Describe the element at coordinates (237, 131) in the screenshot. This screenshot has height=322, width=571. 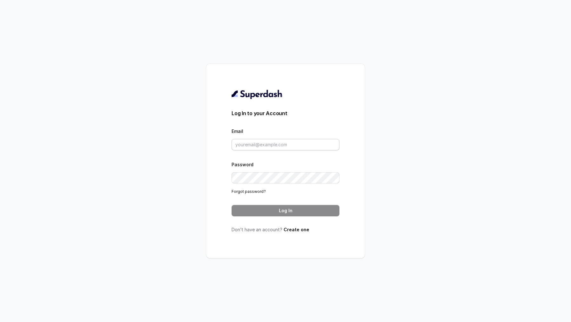
I see `label: Email` at that location.